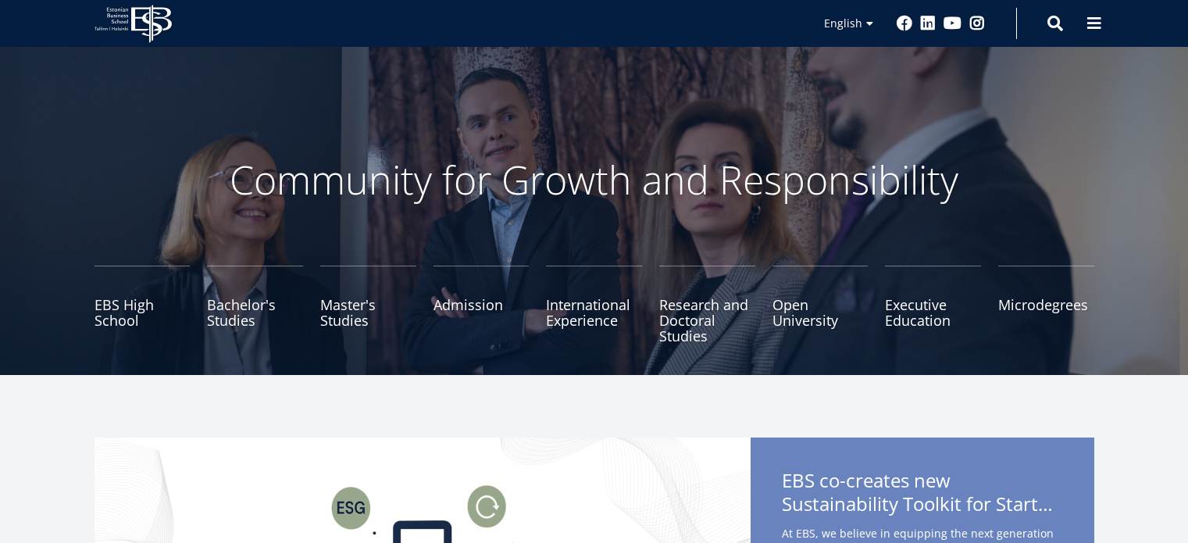 The width and height of the screenshot is (1188, 543). Describe the element at coordinates (820, 305) in the screenshot. I see `a: Open University` at that location.